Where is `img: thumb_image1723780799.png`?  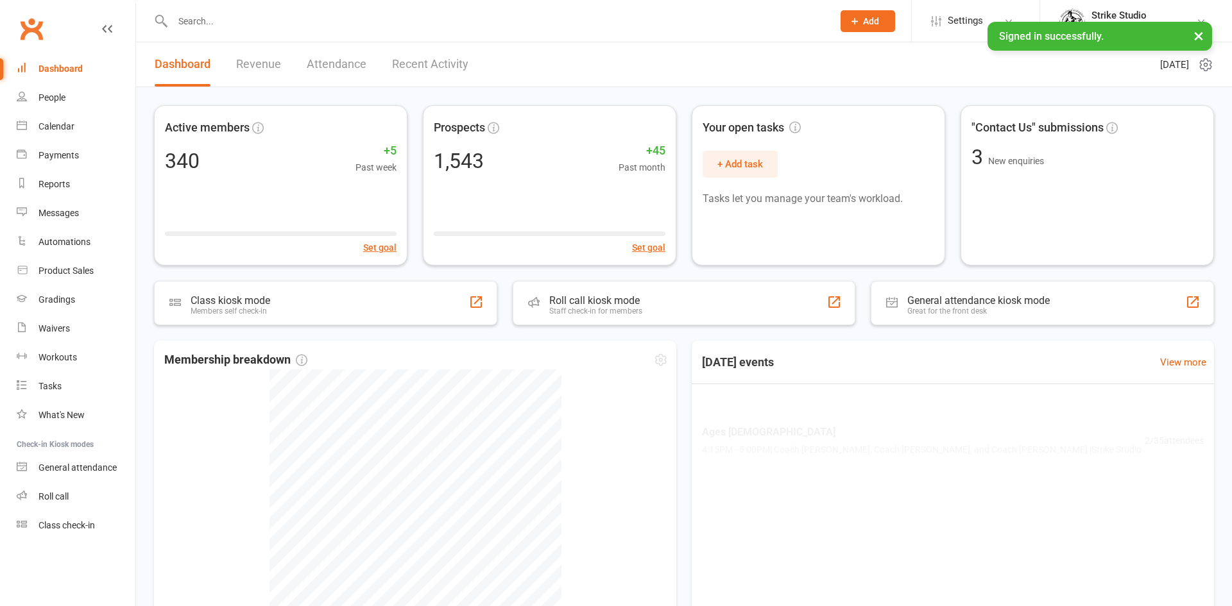
img: thumb_image1723780799.png is located at coordinates (1072, 21).